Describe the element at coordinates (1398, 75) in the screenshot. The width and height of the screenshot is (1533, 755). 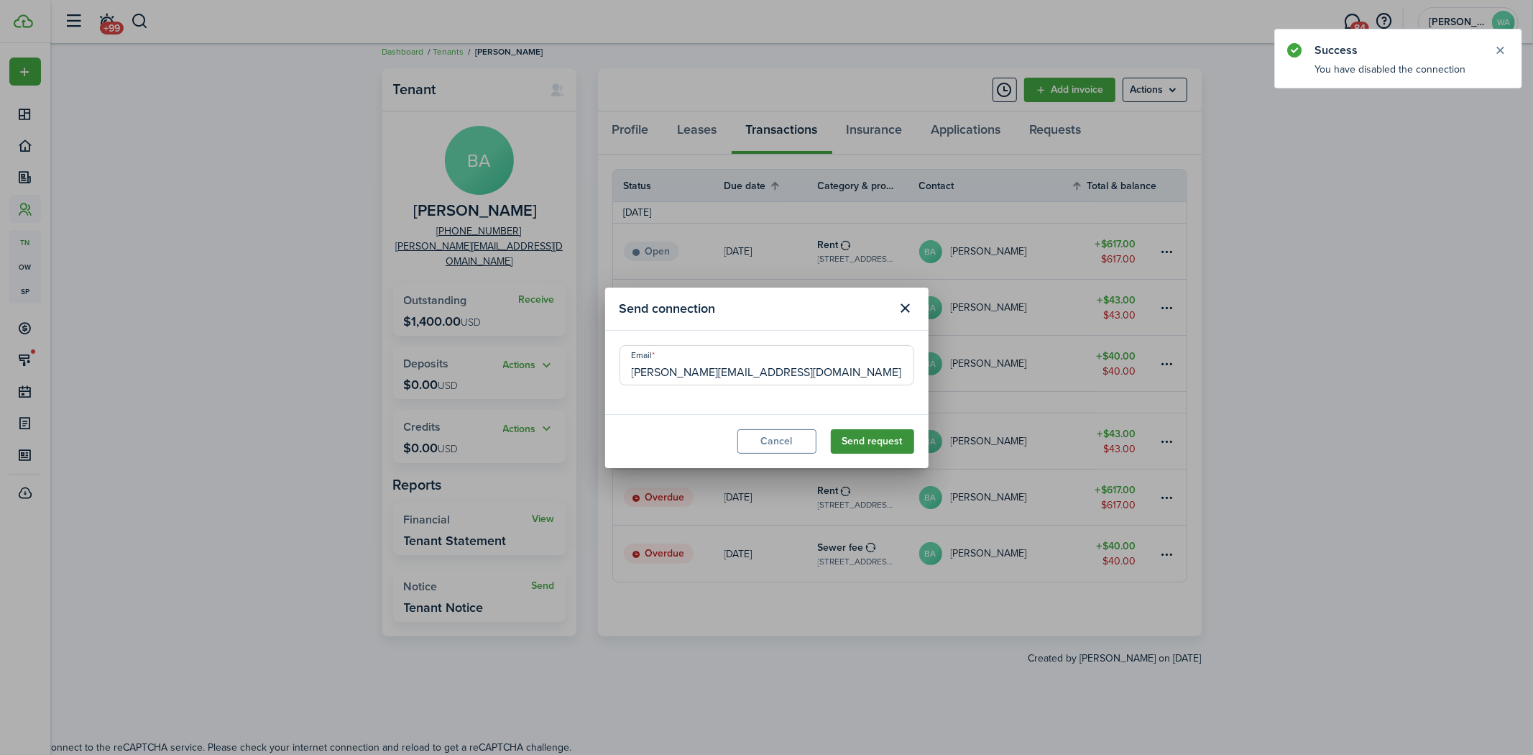
I see `notify-body: You have disabled the connection` at that location.